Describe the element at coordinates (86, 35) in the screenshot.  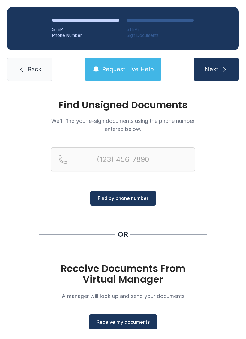
I see `div: Phone Number` at that location.